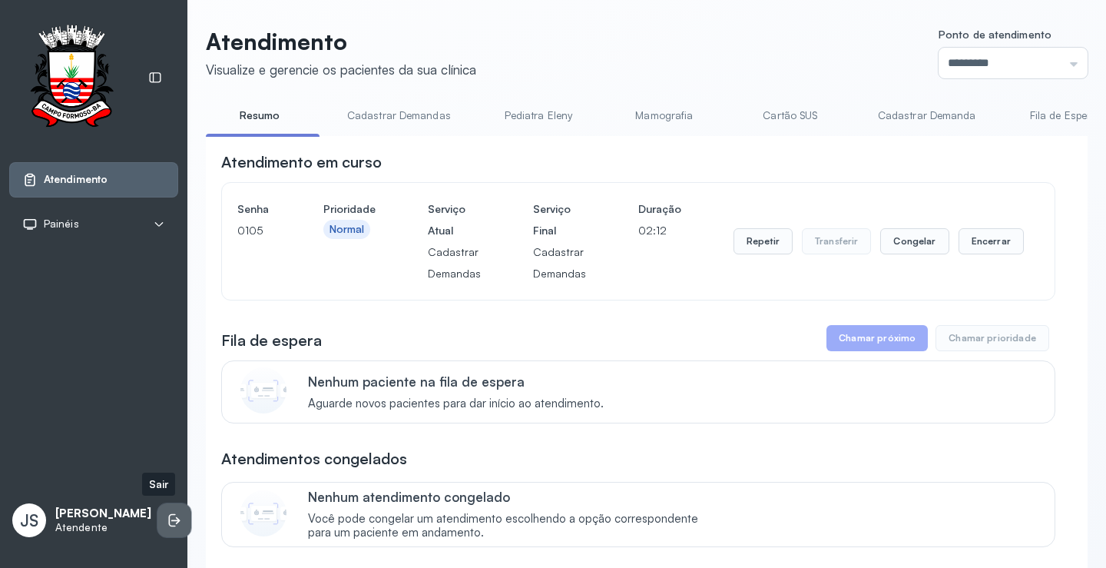 This screenshot has width=1106, height=568. I want to click on h4: Senha, so click(254, 209).